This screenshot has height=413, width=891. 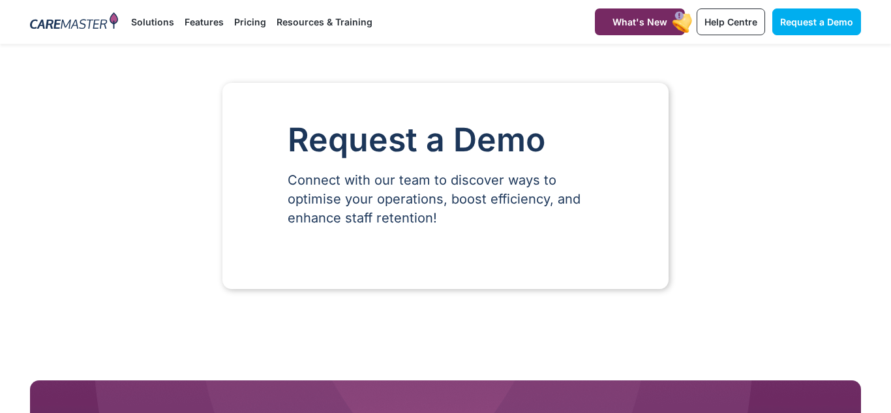 What do you see at coordinates (816, 22) in the screenshot?
I see `a: Request a Demo` at bounding box center [816, 22].